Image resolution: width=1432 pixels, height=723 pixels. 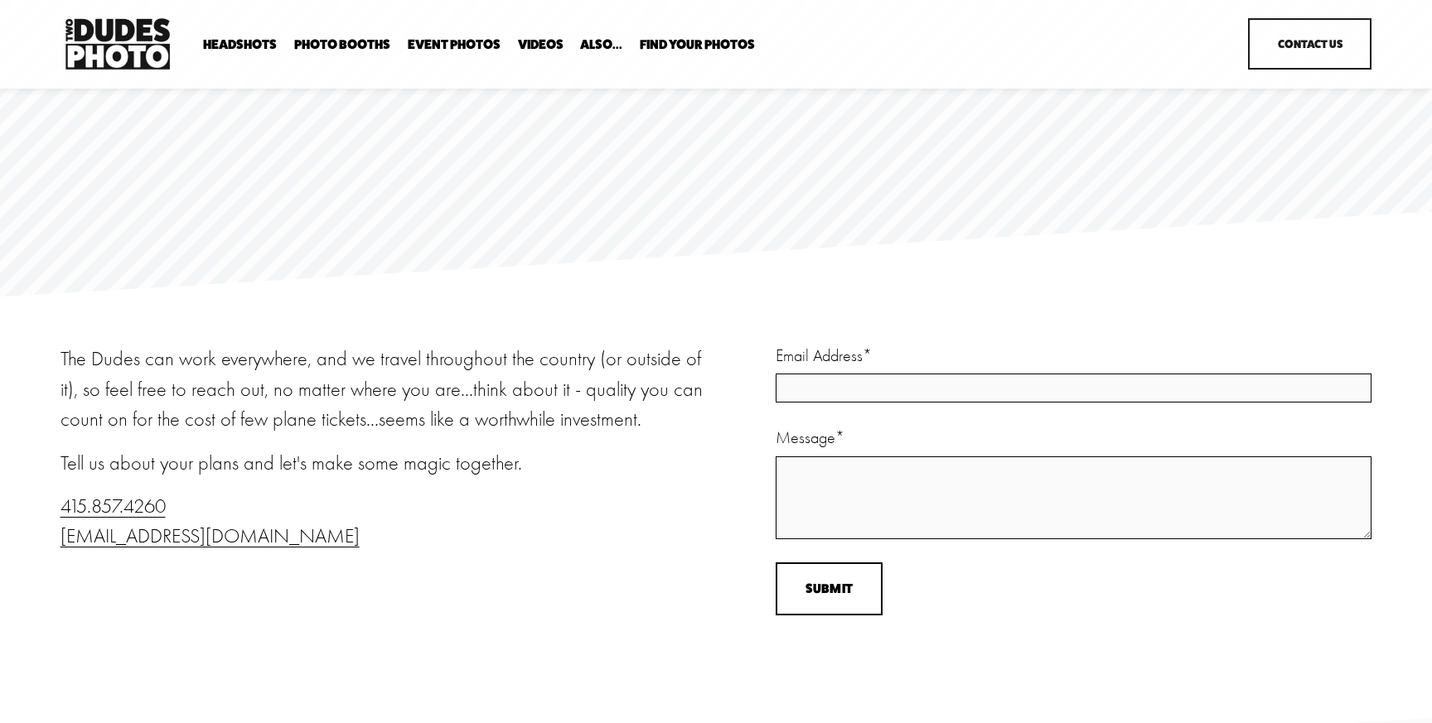 I want to click on img: Two Dudes Photo | Headshots, Portraits &amp; Photo Booths, so click(x=118, y=44).